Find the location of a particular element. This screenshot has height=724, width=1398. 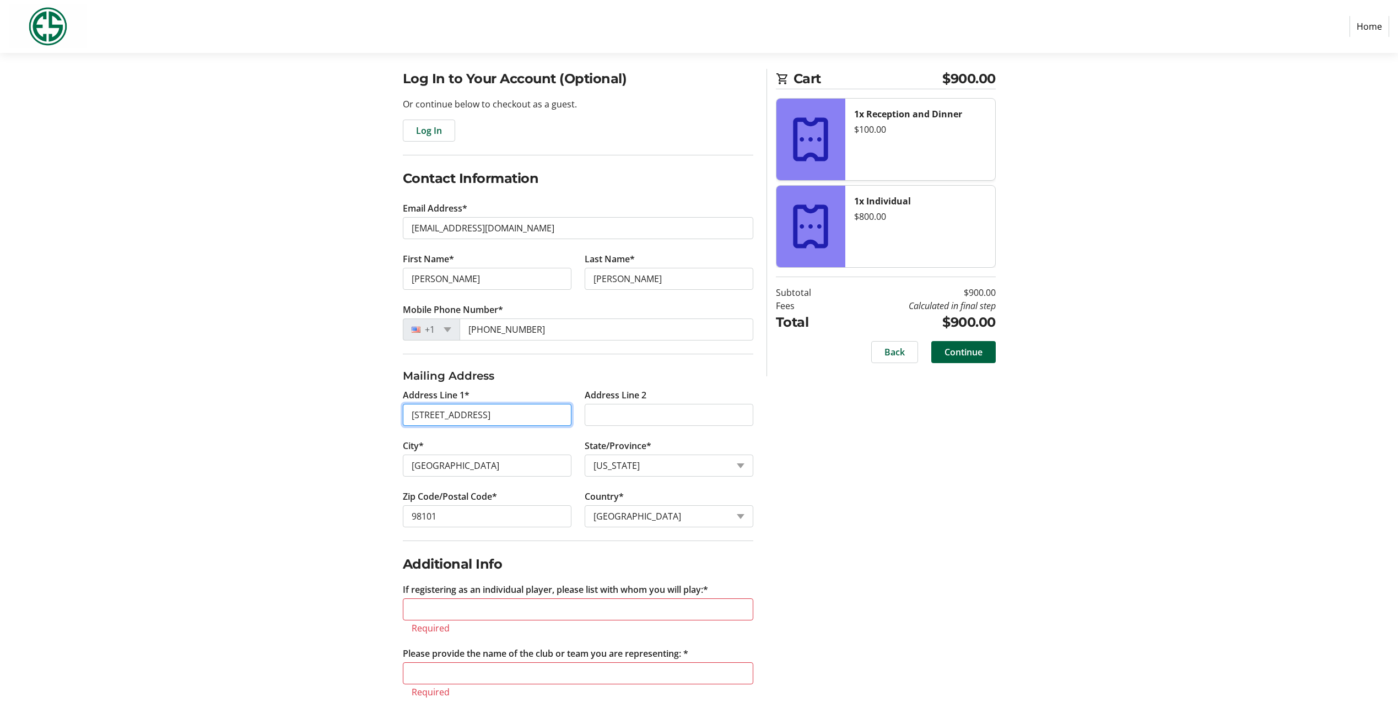

input: Address is located at coordinates (487, 415).